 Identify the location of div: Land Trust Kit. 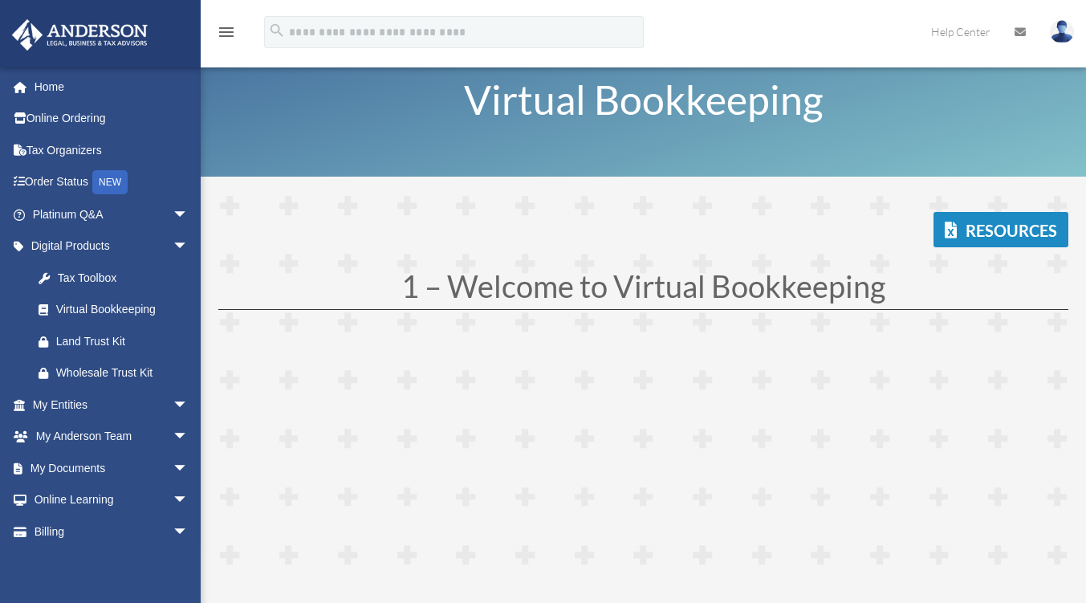
(124, 341).